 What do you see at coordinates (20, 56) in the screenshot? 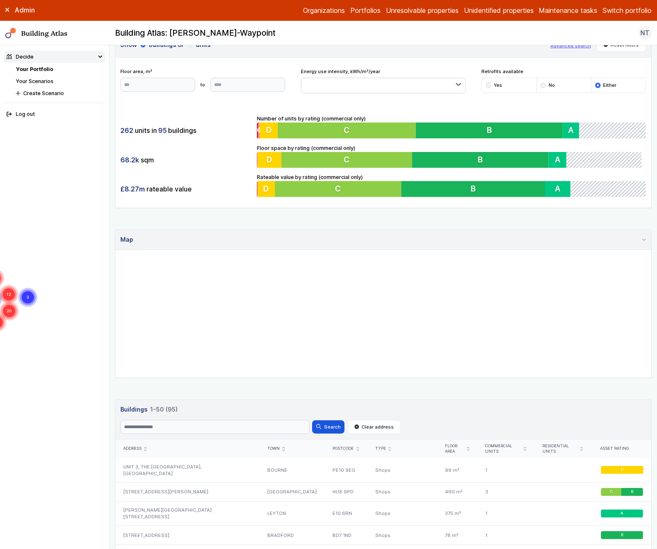
I see `div: Decide` at bounding box center [20, 56].